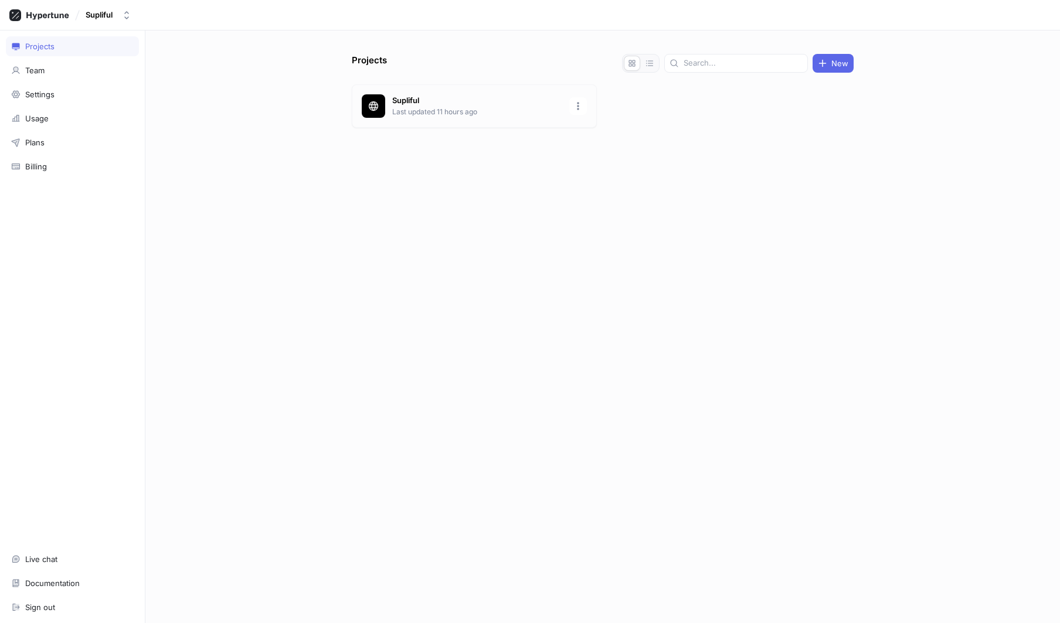  What do you see at coordinates (52, 583) in the screenshot?
I see `div: Documentation` at bounding box center [52, 583].